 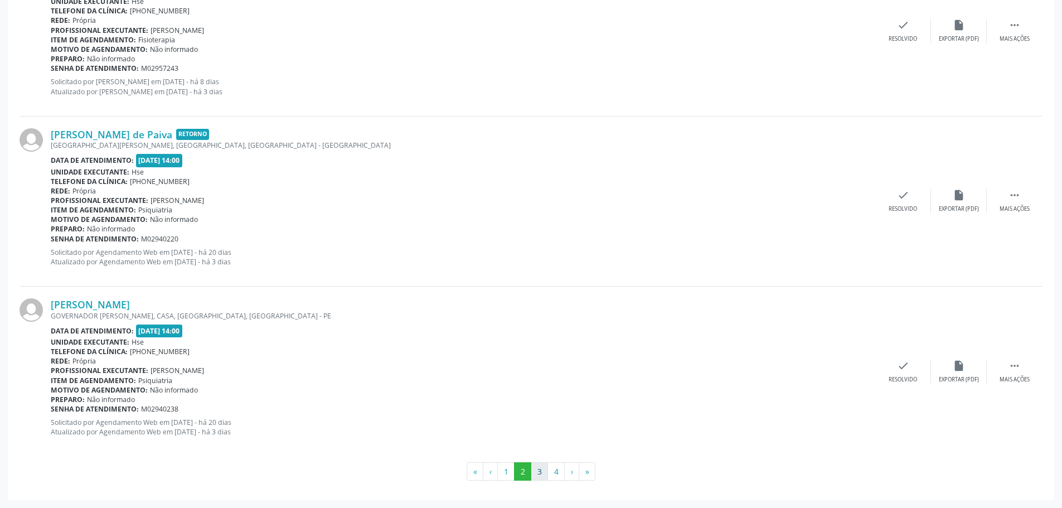 What do you see at coordinates (192, 134) in the screenshot?
I see `span: Retorno` at bounding box center [192, 134].